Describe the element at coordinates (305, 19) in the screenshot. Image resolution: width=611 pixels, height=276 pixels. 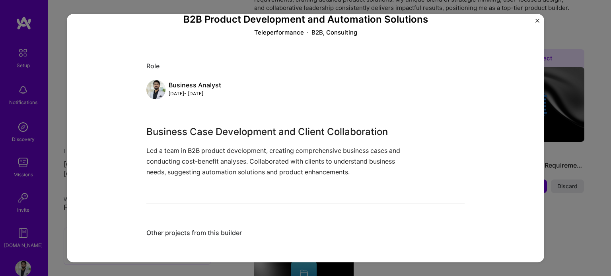
I see `h3: B2B Product Development and Automation Solutions` at that location.